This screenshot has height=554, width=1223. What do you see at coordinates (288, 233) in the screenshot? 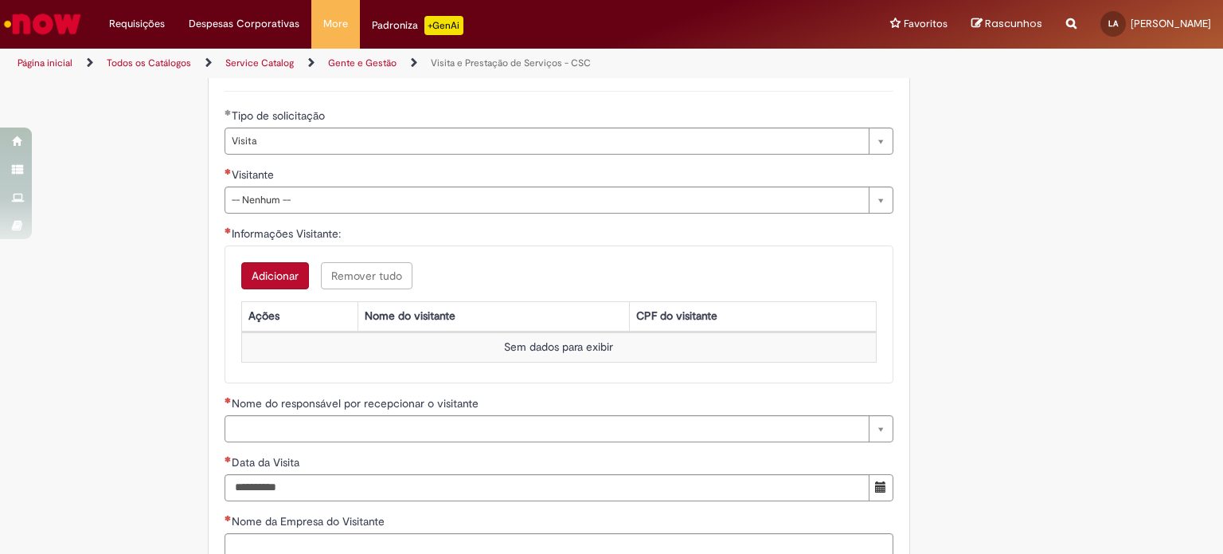
I see `span: Informações Visitante:` at bounding box center [288, 233].